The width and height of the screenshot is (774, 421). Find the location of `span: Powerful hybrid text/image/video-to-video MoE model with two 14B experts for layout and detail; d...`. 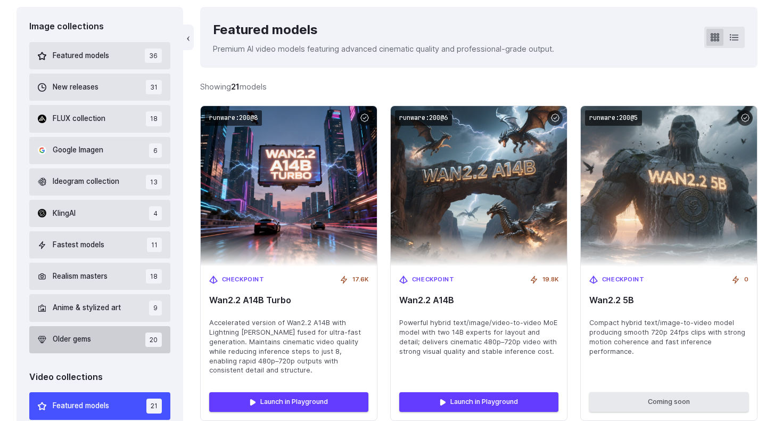

span: Powerful hybrid text/image/video-to-video MoE model with two 14B experts for layout and detail; d... is located at coordinates (479, 337).